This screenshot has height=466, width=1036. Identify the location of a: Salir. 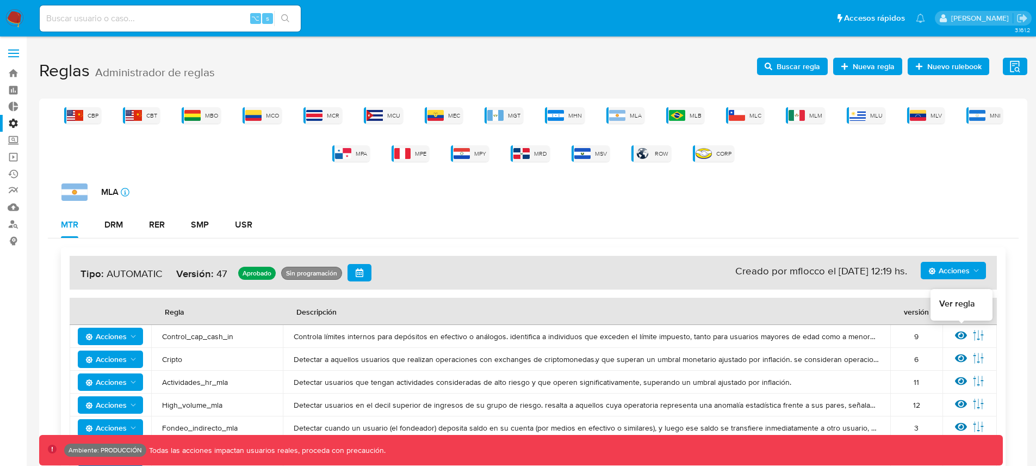
(1022, 18).